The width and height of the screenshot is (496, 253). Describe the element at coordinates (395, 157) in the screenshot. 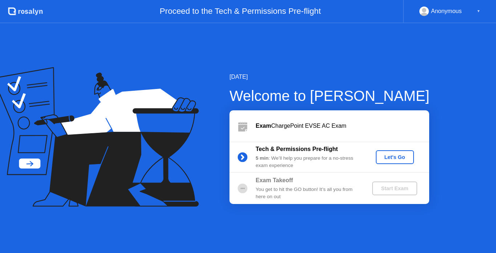

I see `div: Let's Go` at that location.